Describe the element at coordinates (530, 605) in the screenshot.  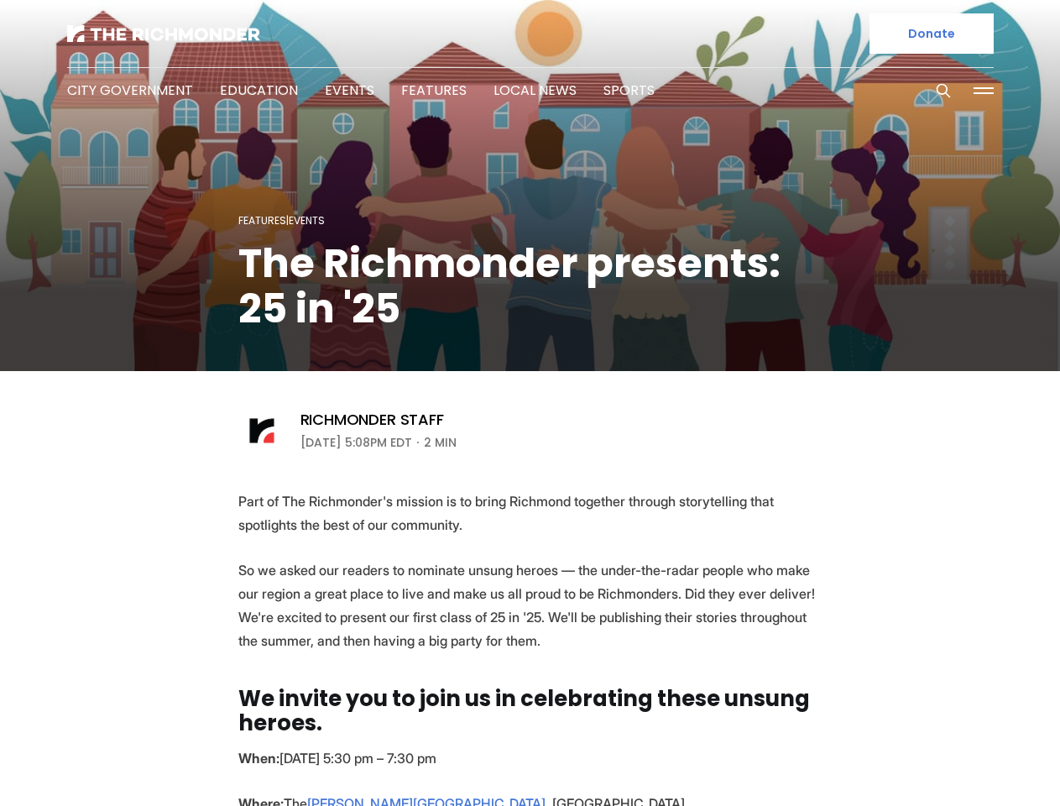
I see `p: So we asked our readers to nominate unsung heroes — the under-the-radar people who make our regio...` at that location.